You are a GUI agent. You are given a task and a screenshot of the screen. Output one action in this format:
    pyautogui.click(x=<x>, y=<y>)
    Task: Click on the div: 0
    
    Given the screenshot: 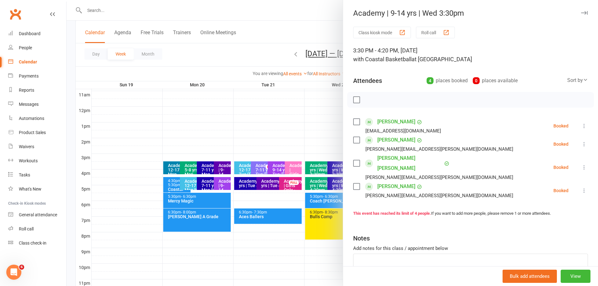 What is the action you would take?
    pyautogui.click(x=476, y=81)
    